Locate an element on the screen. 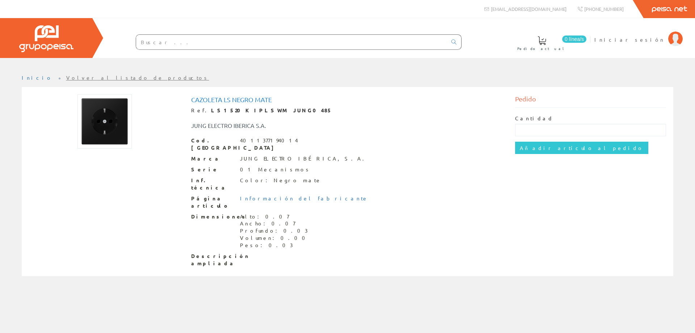 The width and height of the screenshot is (695, 333). div: Ref. is located at coordinates (348, 110).